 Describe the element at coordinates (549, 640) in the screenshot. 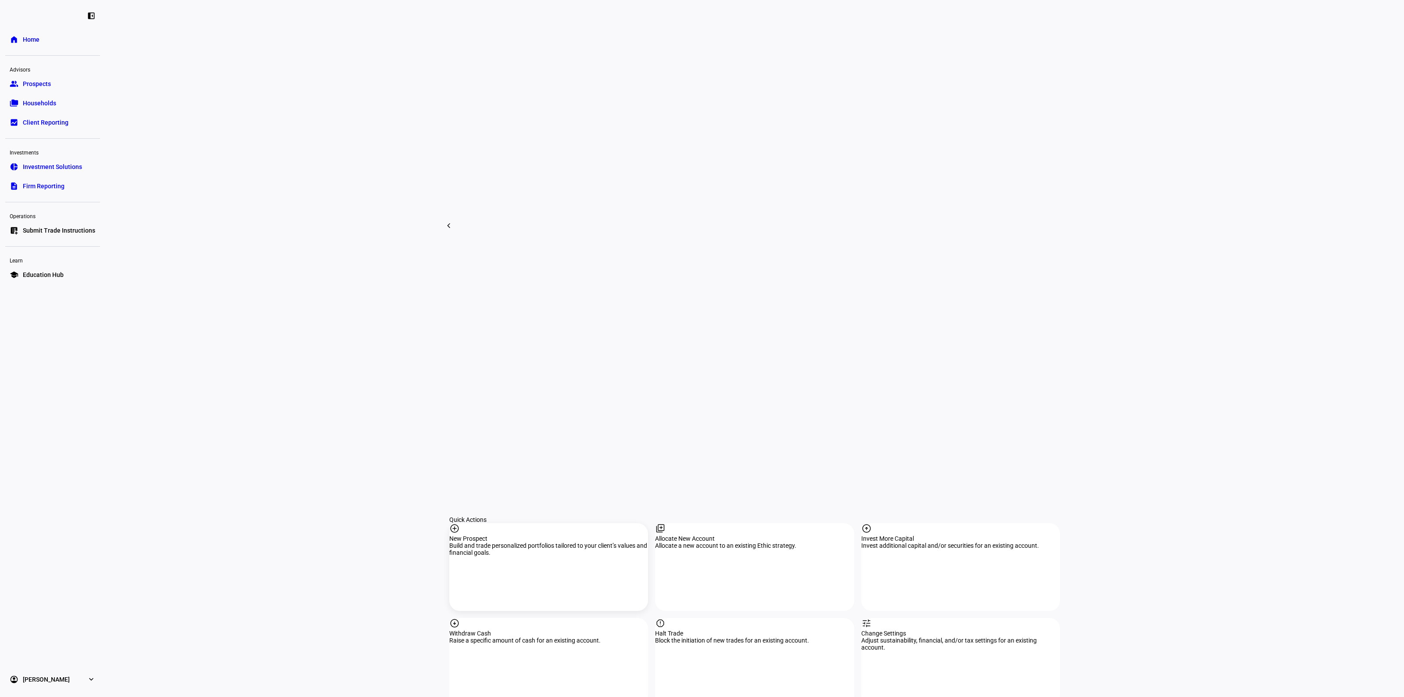

I see `div: Raise a specific amount of cash for an existing account.` at that location.